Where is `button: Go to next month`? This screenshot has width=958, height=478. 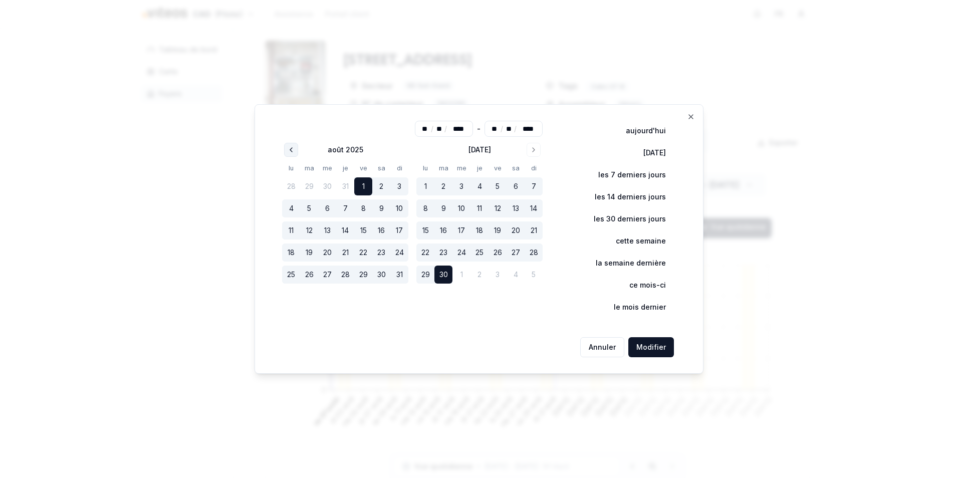 button: Go to next month is located at coordinates (534, 150).